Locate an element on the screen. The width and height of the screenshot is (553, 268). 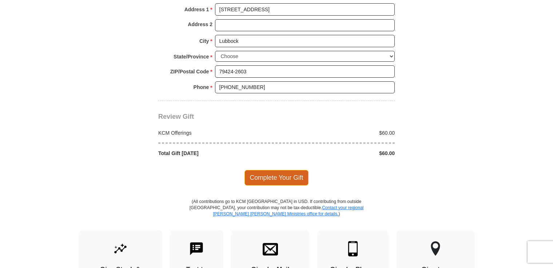
span: Review Gift is located at coordinates (176, 117).